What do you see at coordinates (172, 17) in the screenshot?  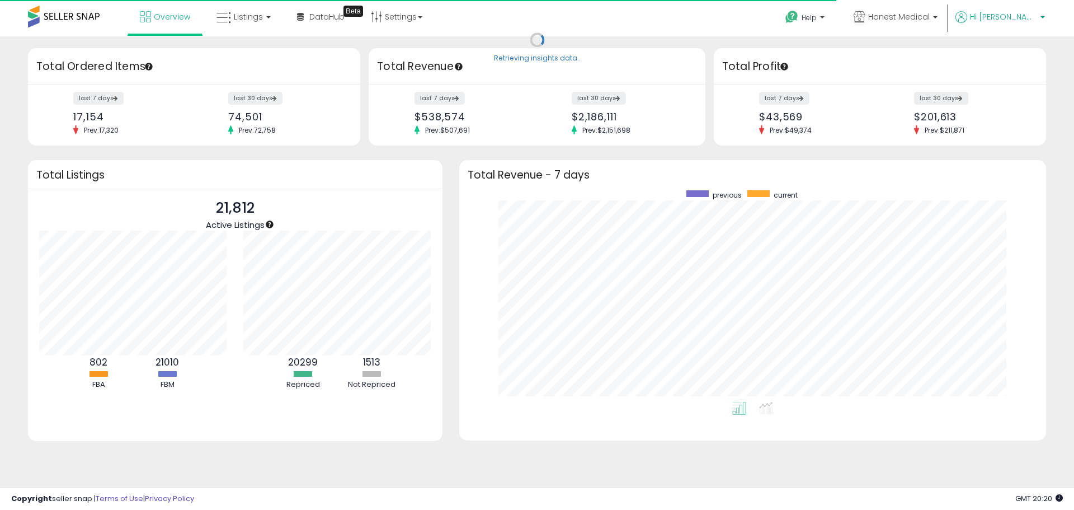 I see `span: Overview` at bounding box center [172, 17].